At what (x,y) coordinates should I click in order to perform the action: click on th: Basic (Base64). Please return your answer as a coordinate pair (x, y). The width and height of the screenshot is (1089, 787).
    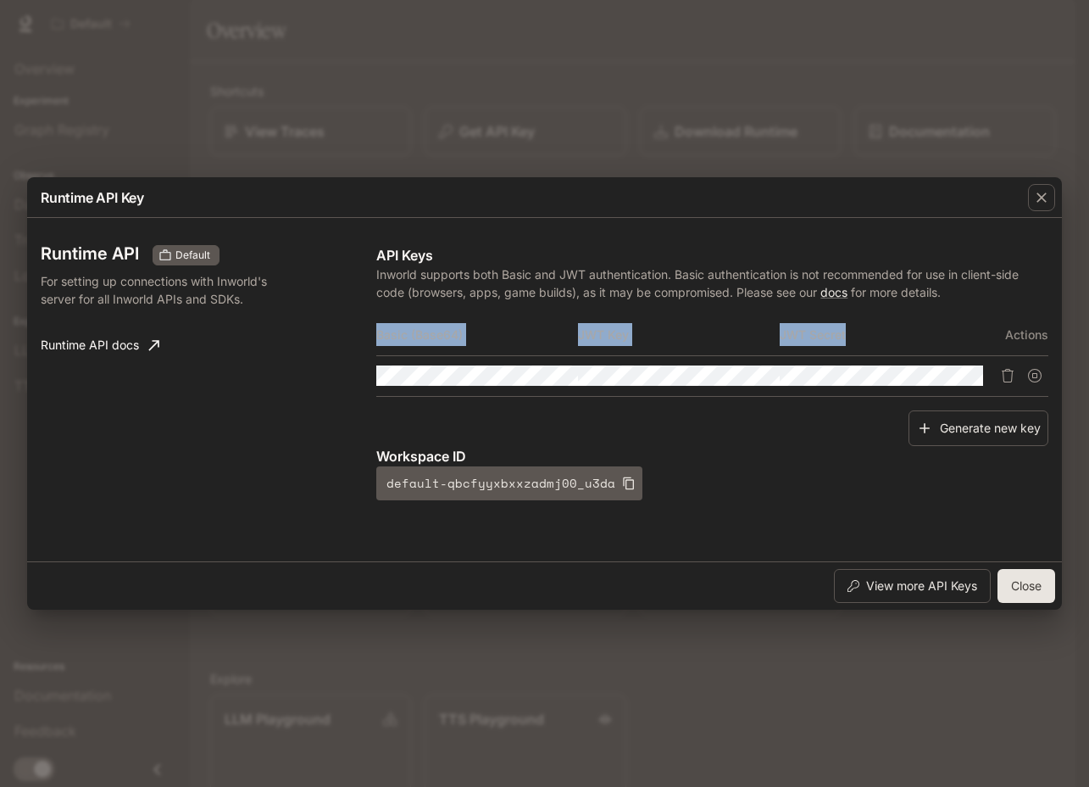
    Looking at the image, I should click on (477, 335).